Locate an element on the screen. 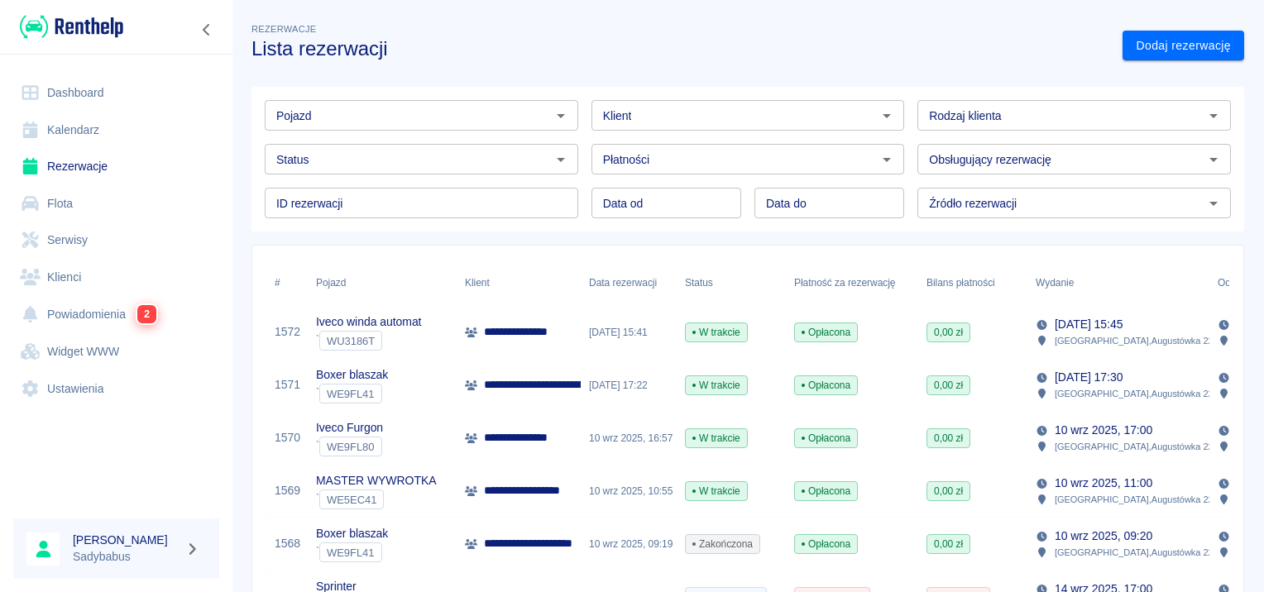 This screenshot has height=592, width=1264. a: 1570 is located at coordinates (287, 437).